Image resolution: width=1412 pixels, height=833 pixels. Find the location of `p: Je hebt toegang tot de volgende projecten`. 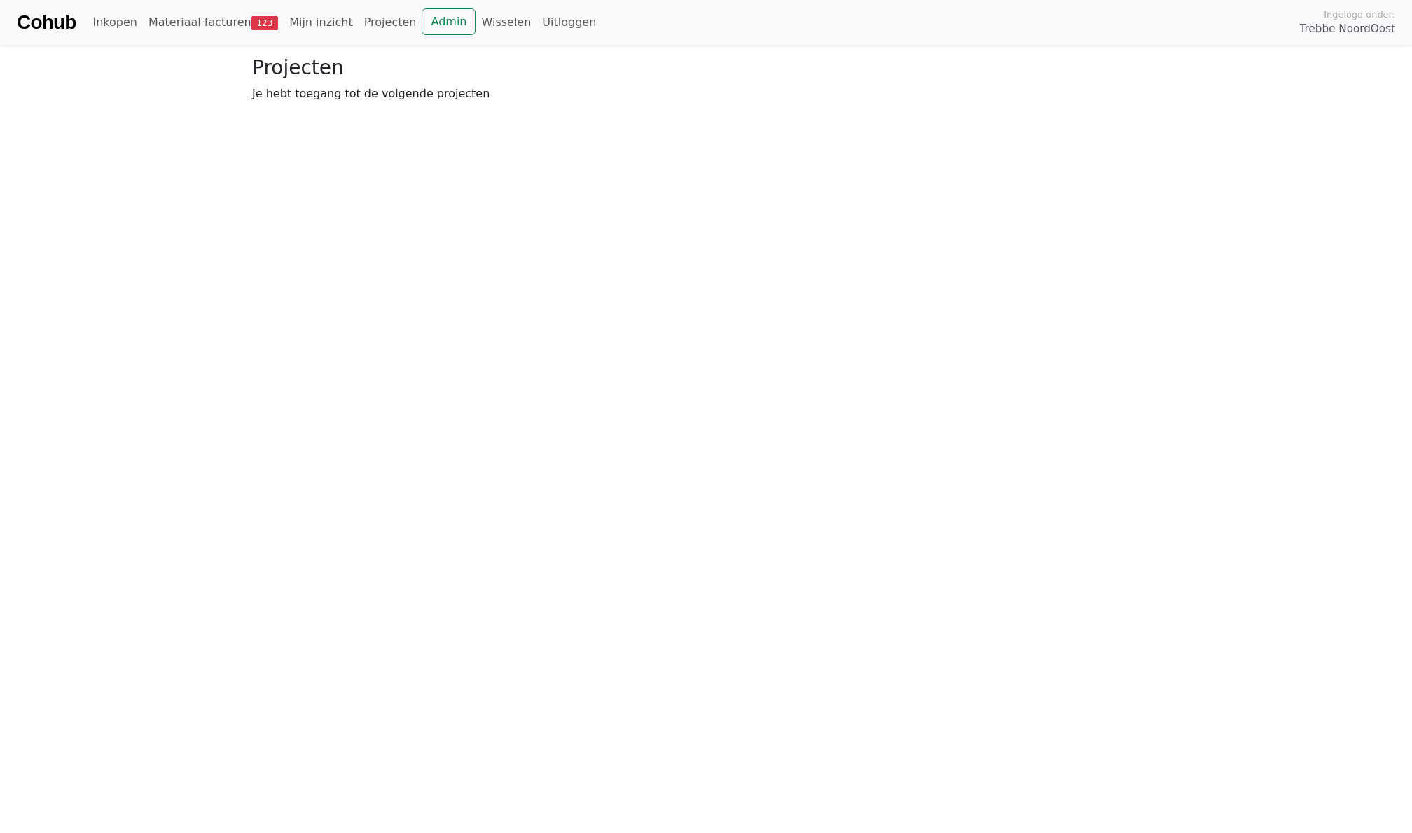

p: Je hebt toegang tot de volgende projecten is located at coordinates (706, 94).